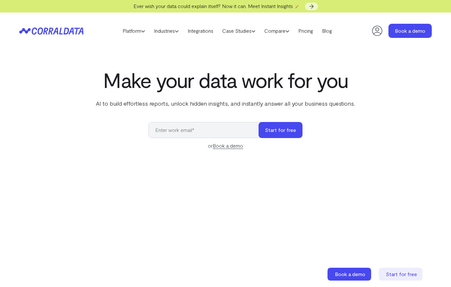  I want to click on a: Platform, so click(134, 31).